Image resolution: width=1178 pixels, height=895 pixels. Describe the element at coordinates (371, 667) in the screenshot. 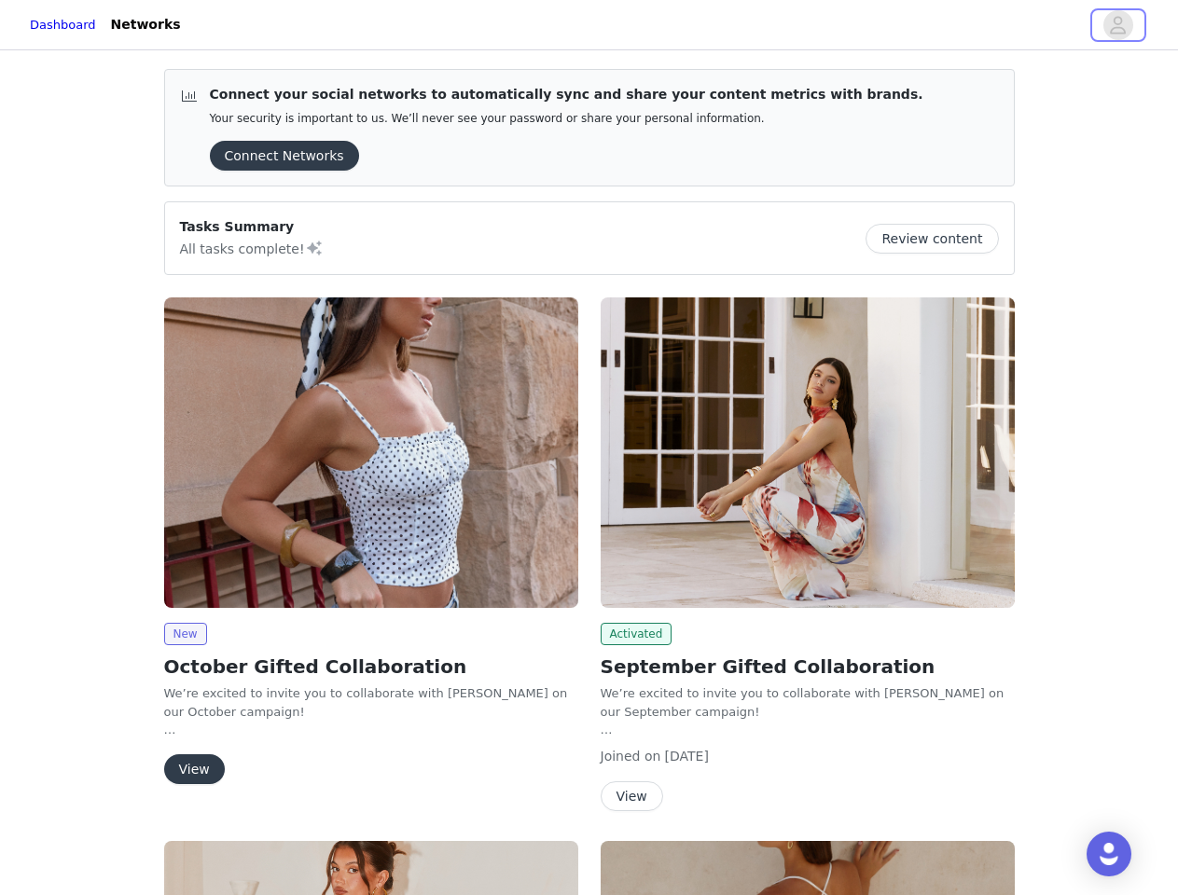

I see `h2: October Gifted Collaboration` at that location.